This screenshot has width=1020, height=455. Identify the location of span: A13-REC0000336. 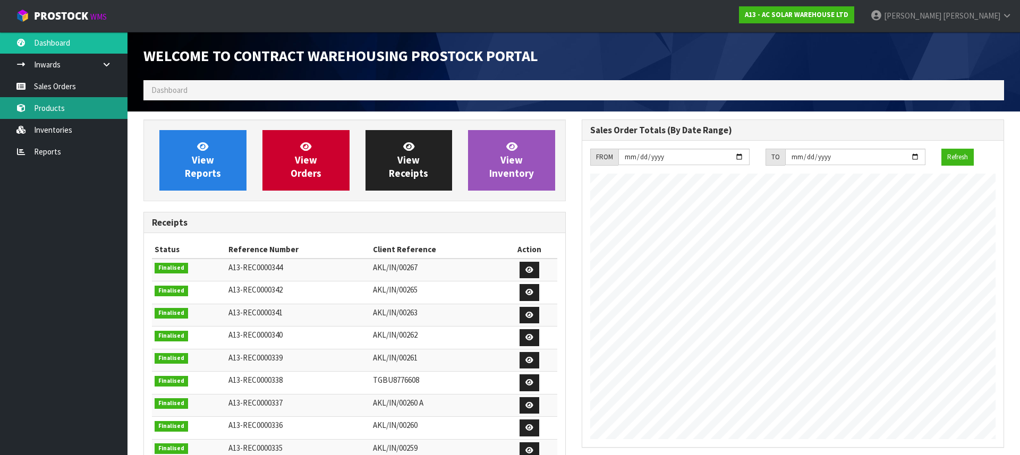
(256, 425).